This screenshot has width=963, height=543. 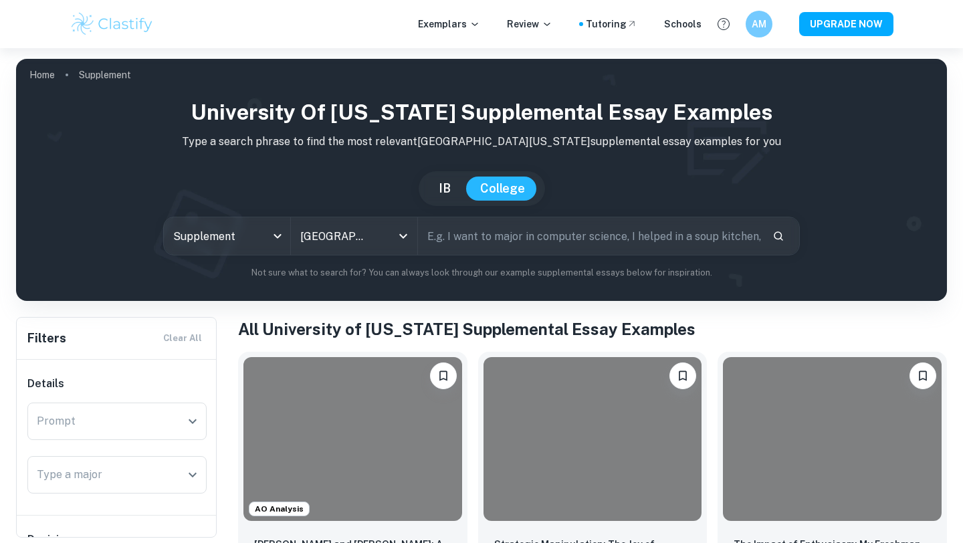 I want to click on p: Not sure what to search for? You can always look through our example supplemental essays below fo..., so click(x=481, y=273).